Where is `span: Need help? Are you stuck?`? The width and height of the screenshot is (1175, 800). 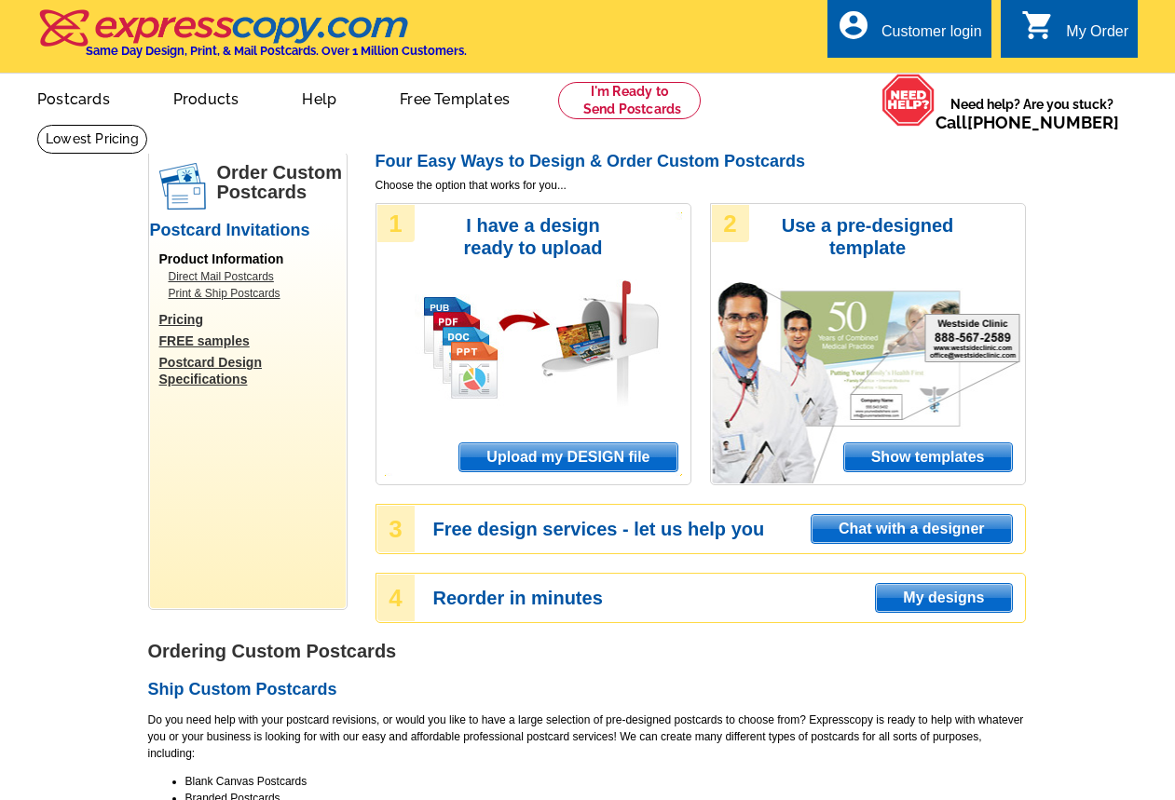
span: Need help? Are you stuck? is located at coordinates (1031, 114).